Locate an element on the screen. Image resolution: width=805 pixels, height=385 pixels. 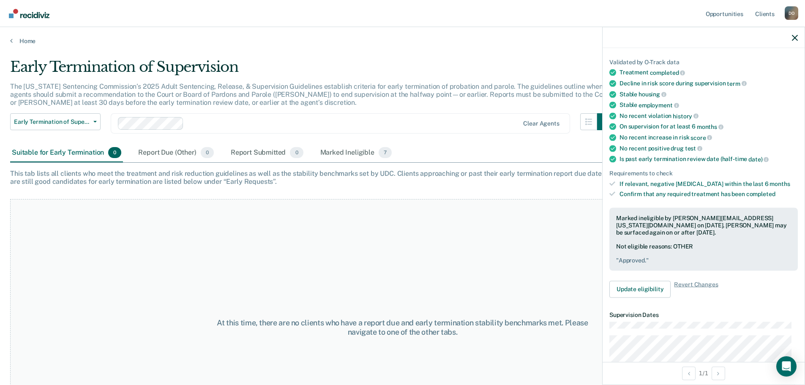
span: employment is located at coordinates (658, 105).